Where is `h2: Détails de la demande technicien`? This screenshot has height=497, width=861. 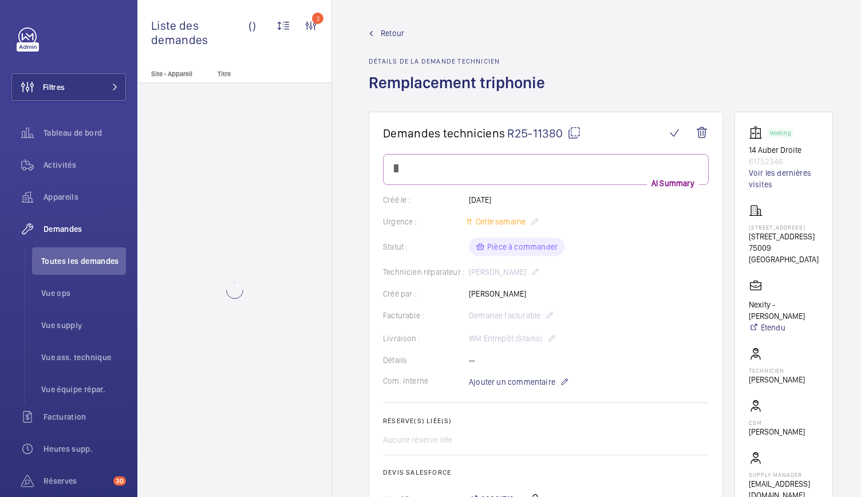
h2: Détails de la demande technicien is located at coordinates (460, 61).